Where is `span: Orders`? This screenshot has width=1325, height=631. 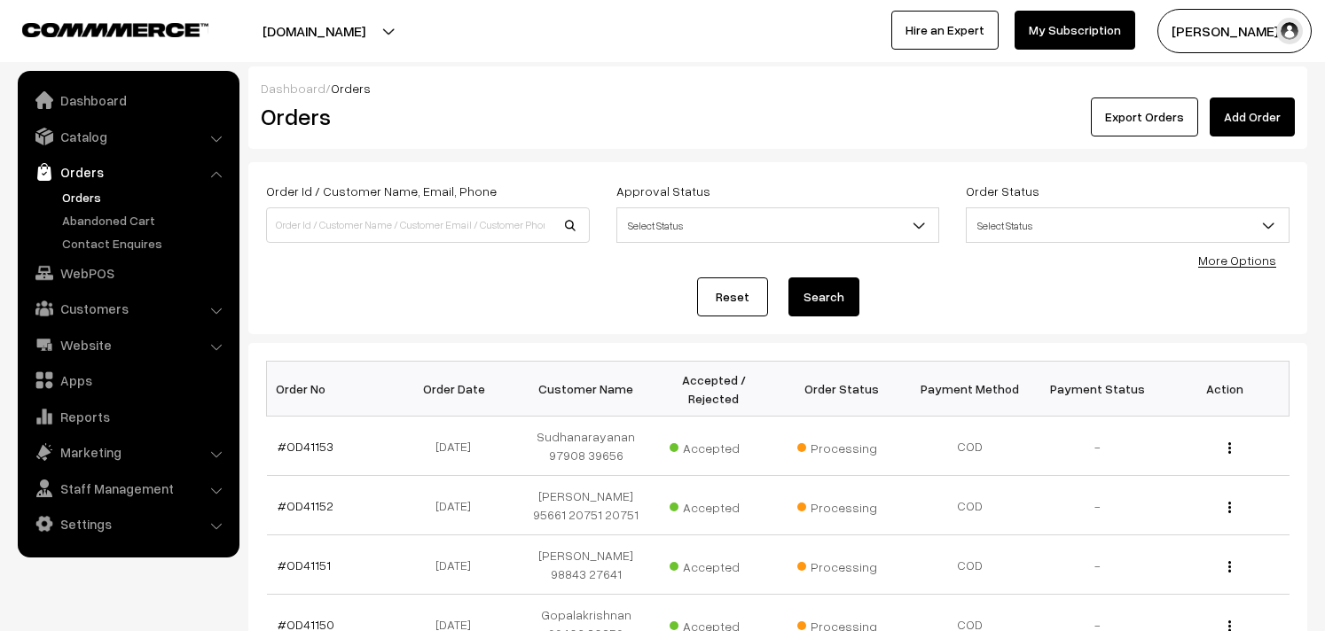 span: Orders is located at coordinates (350, 88).